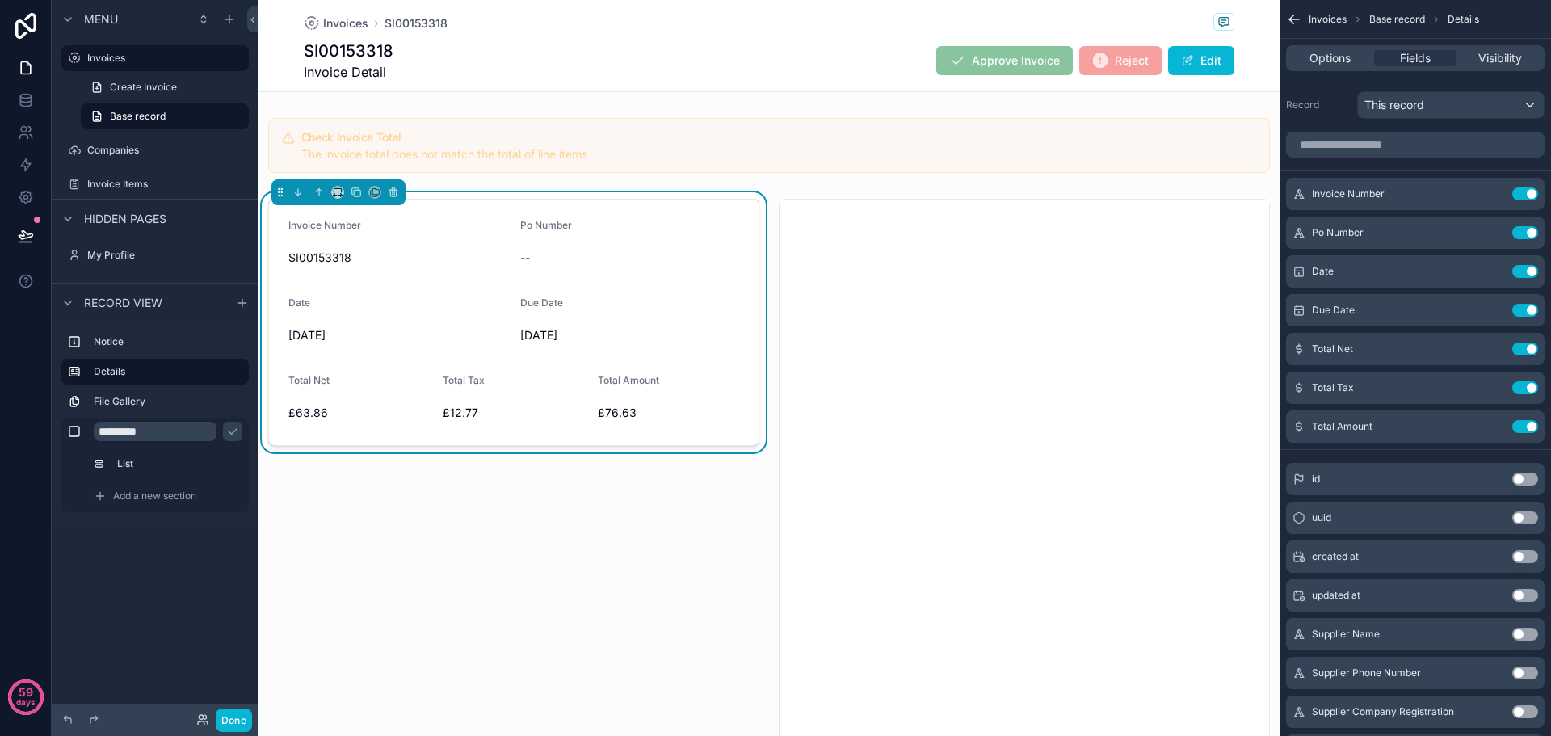 This screenshot has width=1551, height=736. I want to click on span: Menu, so click(101, 19).